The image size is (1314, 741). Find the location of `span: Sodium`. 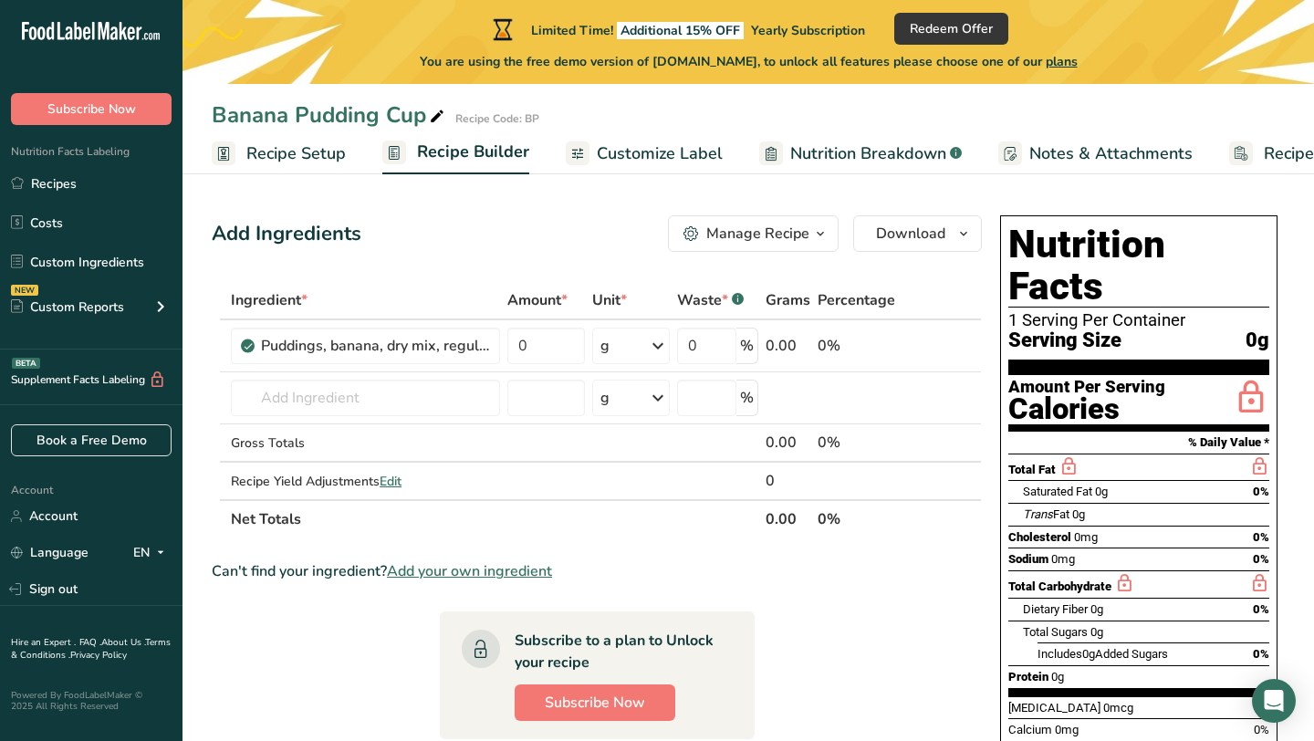

span: Sodium is located at coordinates (1028, 558).